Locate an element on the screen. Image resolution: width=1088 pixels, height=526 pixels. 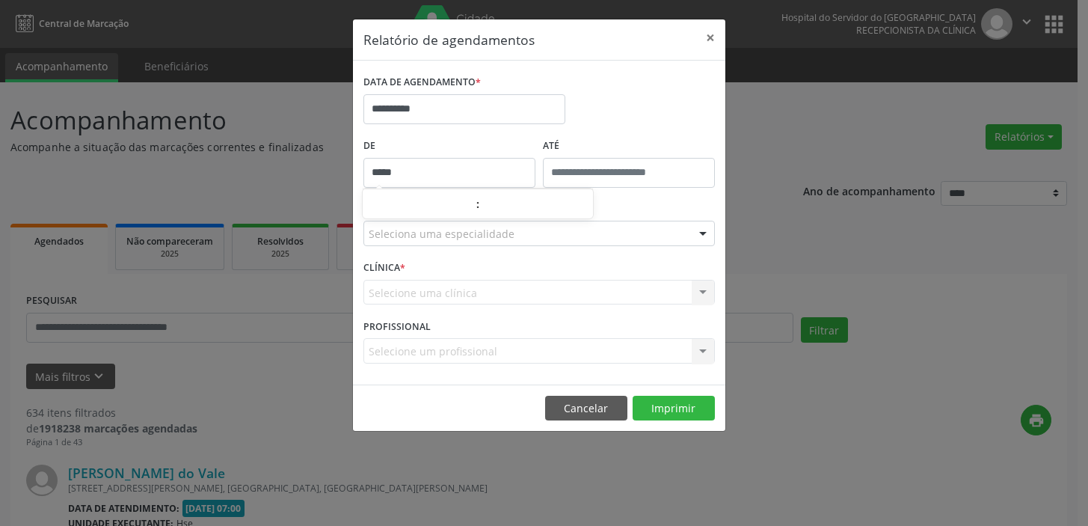
label: DATA DE AGENDAMENTO is located at coordinates (422, 82).